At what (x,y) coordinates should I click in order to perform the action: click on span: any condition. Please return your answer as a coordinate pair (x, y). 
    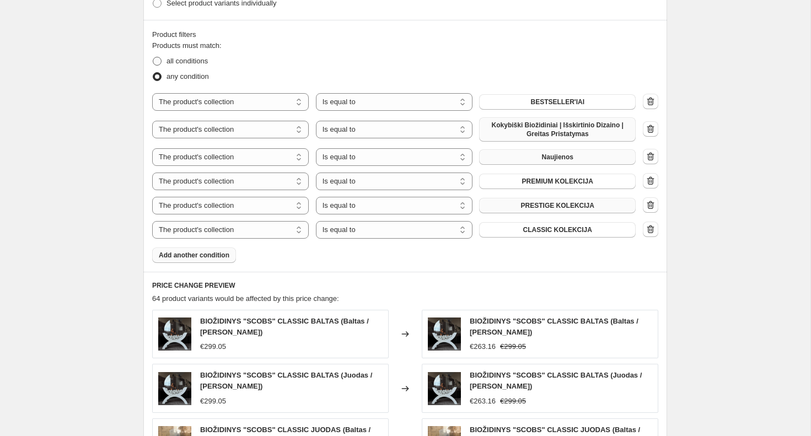
    Looking at the image, I should click on (187, 76).